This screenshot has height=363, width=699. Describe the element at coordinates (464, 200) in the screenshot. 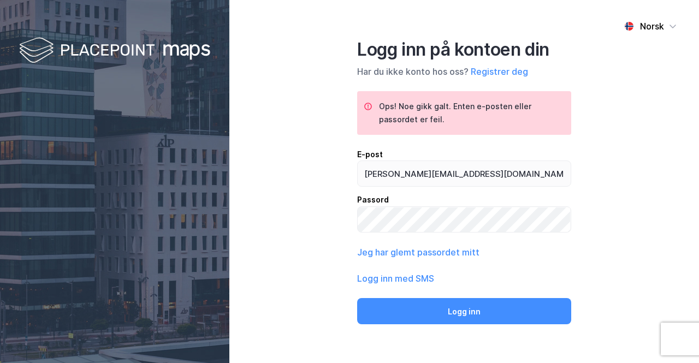

I see `div: Passord` at that location.